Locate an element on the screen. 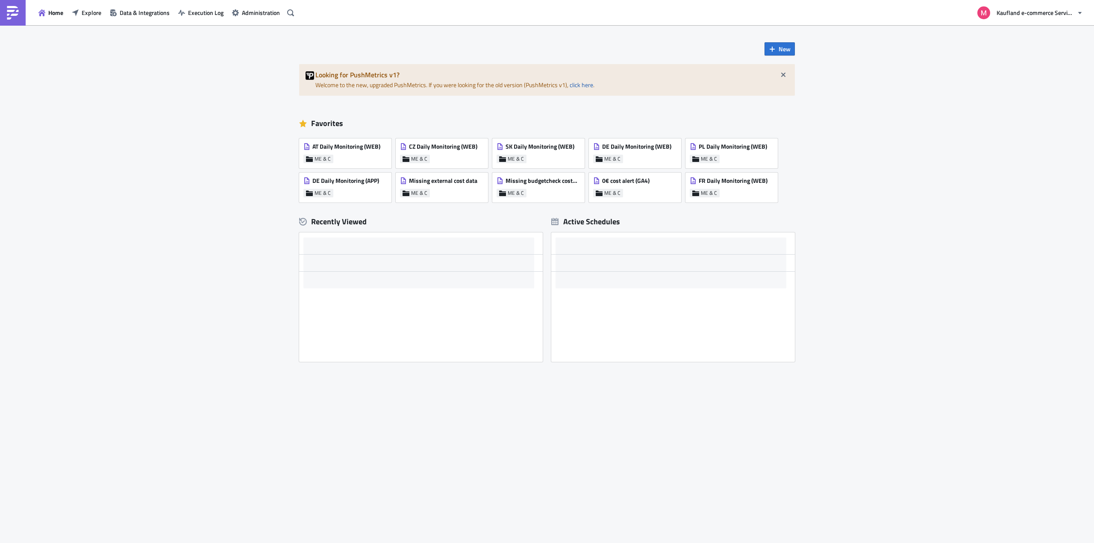 The image size is (1094, 543). a: Administration is located at coordinates (256, 12).